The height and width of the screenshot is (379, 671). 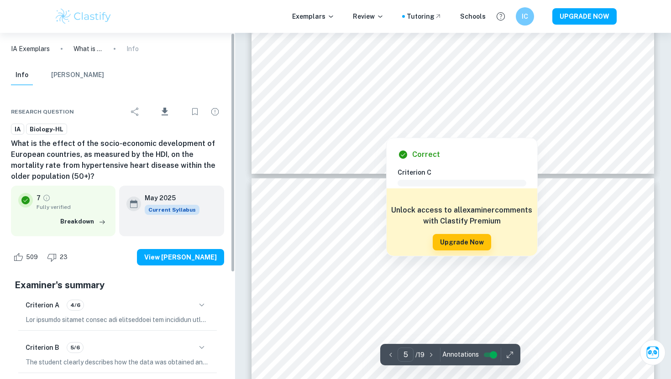 I want to click on div: Schools, so click(x=473, y=16).